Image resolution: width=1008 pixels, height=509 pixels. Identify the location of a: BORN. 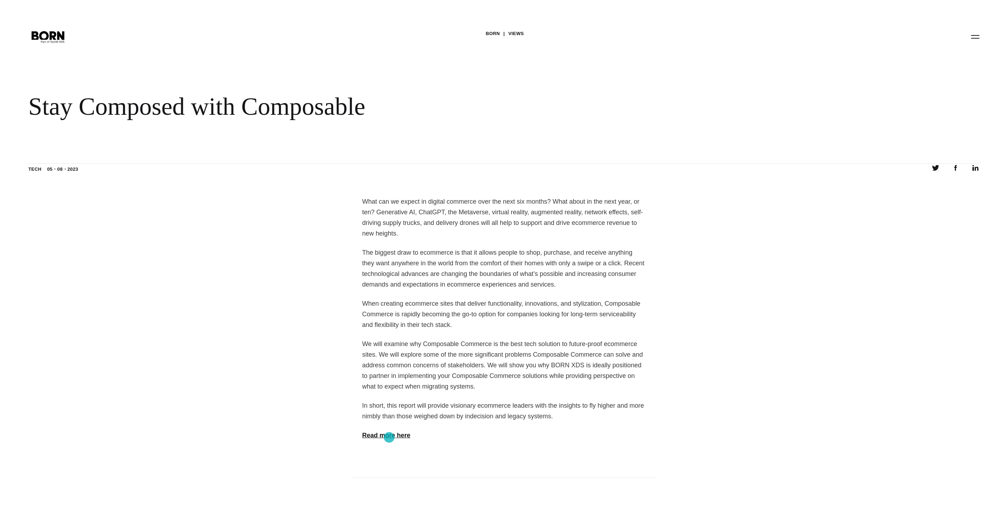
(493, 34).